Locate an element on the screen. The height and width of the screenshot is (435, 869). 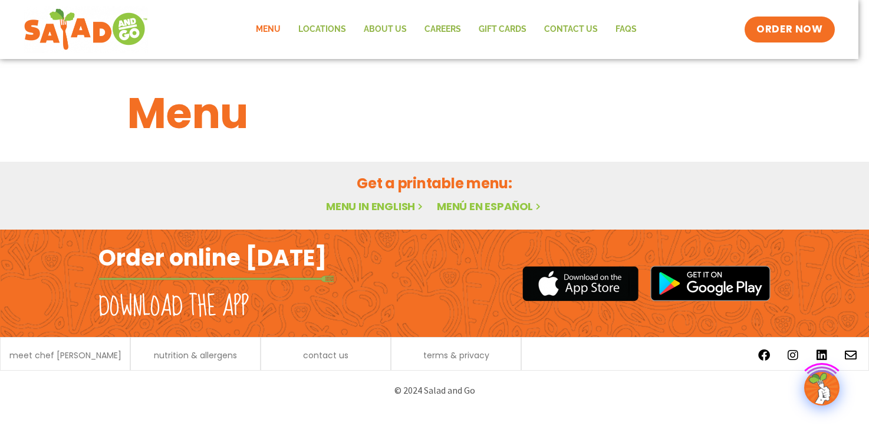
a: nutrition & allergens is located at coordinates (195, 355).